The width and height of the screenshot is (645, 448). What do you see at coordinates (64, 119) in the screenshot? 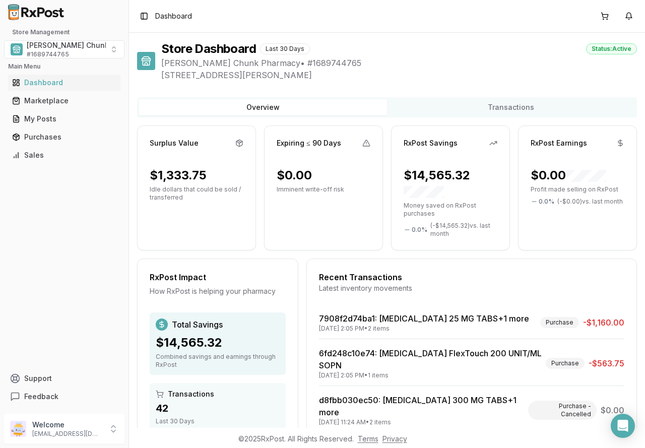
I see `div: My Posts` at bounding box center [64, 119].